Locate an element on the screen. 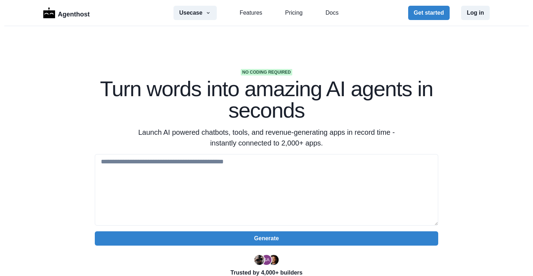 This screenshot has width=533, height=276. button: Usecase is located at coordinates (195, 13).